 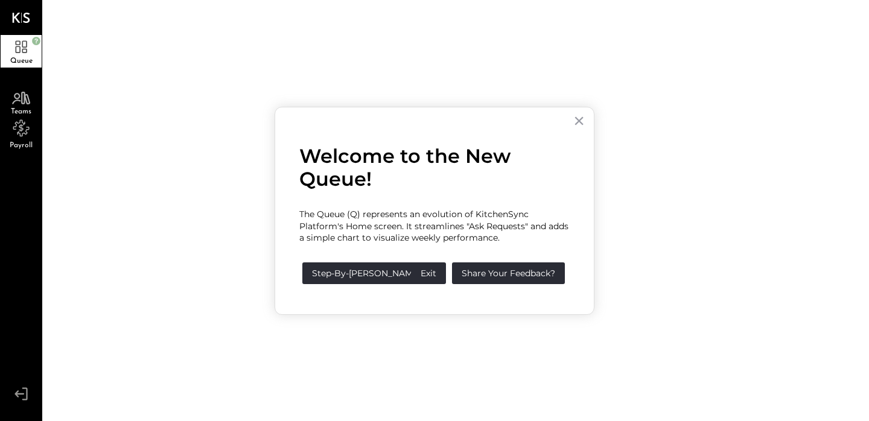 I want to click on h2: Welcome to the New Queue!, so click(x=434, y=168).